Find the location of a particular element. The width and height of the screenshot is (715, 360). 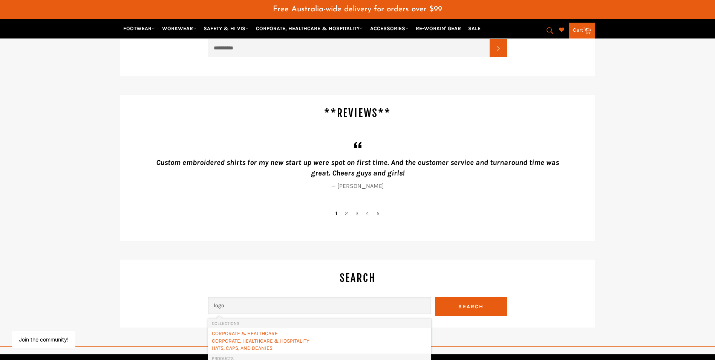

a: RE-WORKIN' GEAR is located at coordinates (439, 28).